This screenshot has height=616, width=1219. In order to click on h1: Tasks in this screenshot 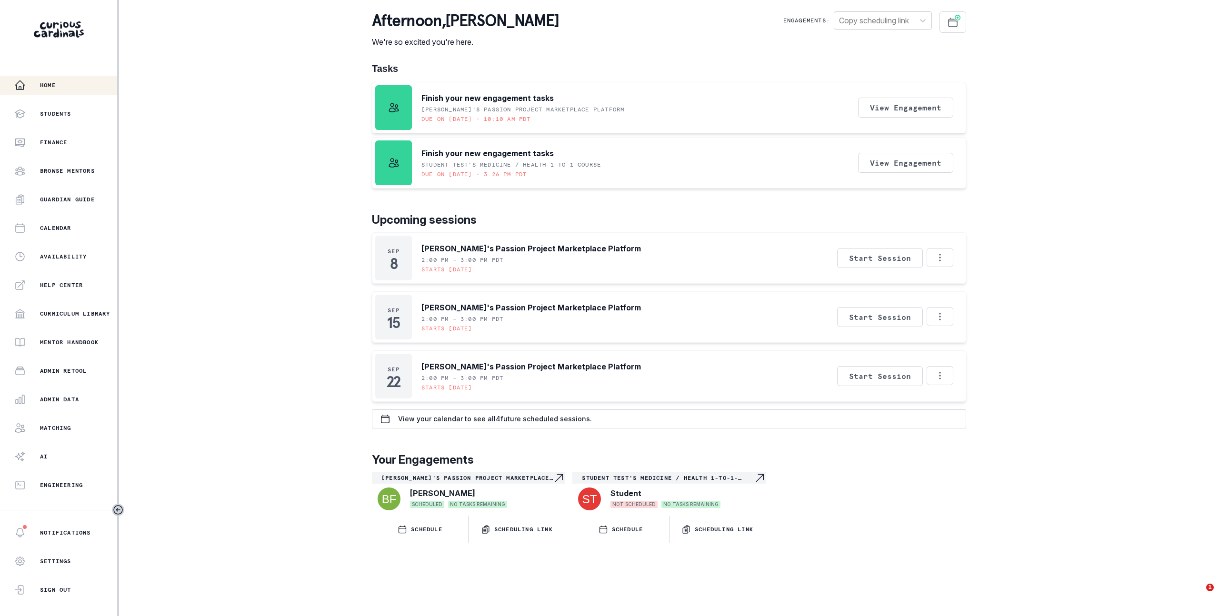, I will do `click(669, 69)`.